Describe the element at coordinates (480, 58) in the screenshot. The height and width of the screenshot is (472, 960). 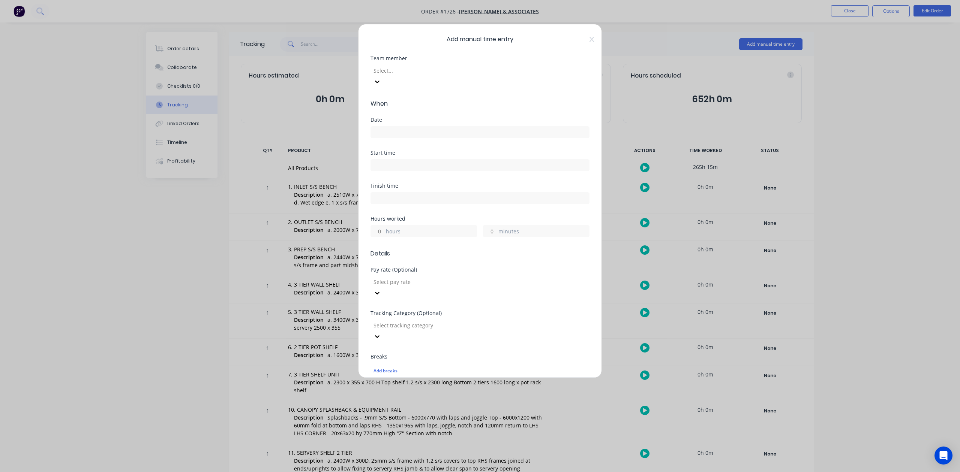
I see `div: Team member` at that location.